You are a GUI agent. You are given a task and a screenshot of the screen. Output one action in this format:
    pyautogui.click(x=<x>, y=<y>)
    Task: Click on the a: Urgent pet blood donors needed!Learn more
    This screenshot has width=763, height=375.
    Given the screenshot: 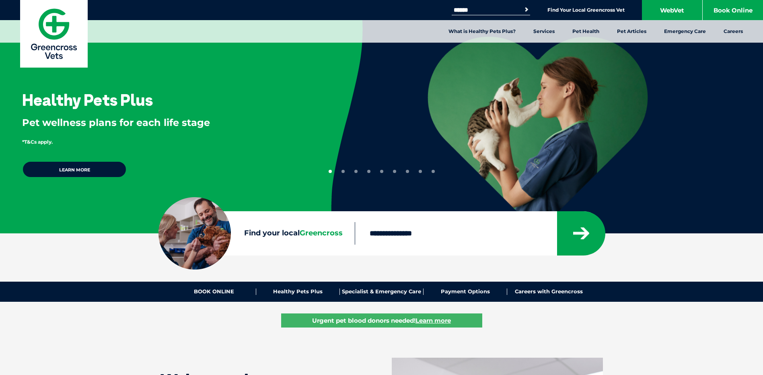 What is the action you would take?
    pyautogui.click(x=381, y=320)
    